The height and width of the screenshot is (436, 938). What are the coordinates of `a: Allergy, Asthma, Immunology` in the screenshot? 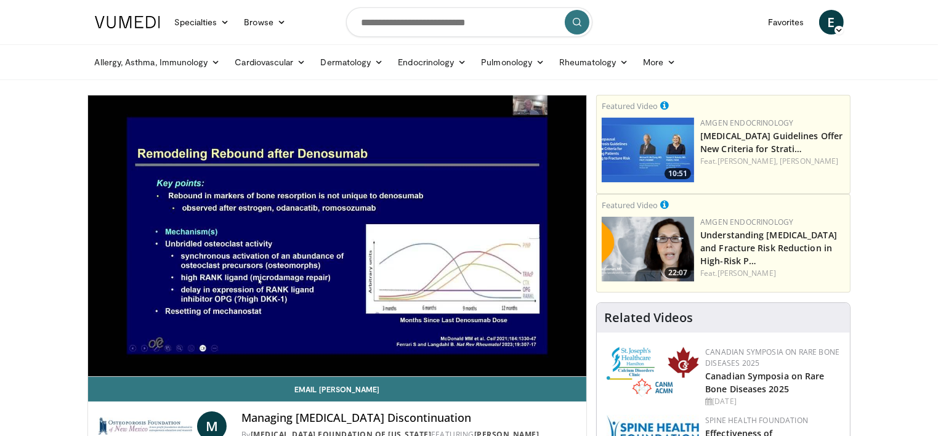 It's located at (158, 62).